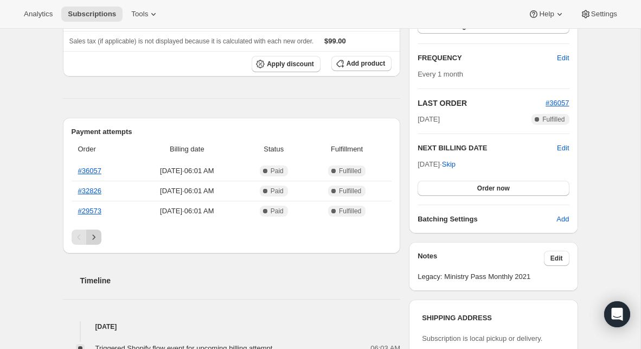  I want to click on span: Settings, so click(604, 14).